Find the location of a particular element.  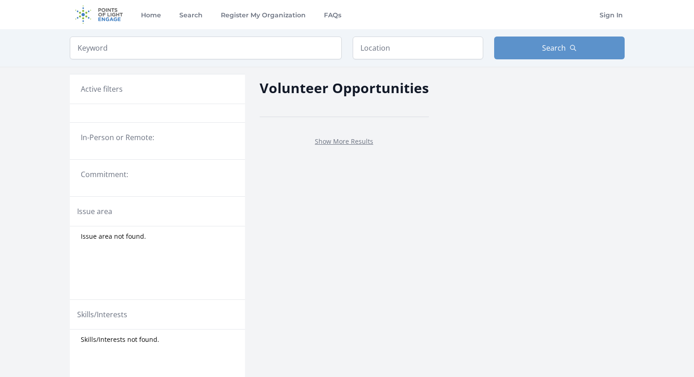

input: Keyword is located at coordinates (206, 48).